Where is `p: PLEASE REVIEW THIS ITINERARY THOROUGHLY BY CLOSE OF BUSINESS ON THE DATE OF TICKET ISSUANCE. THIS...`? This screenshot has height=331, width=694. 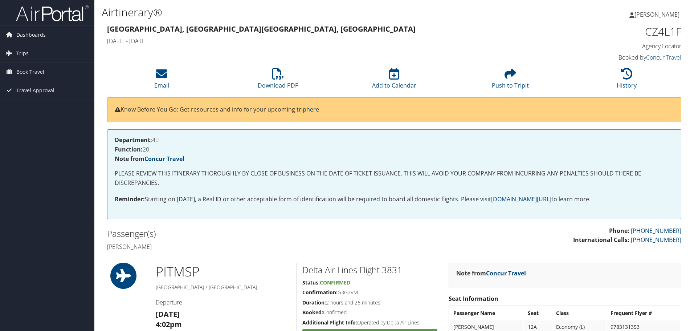 p: PLEASE REVIEW THIS ITINERARY THOROUGHLY BY CLOSE OF BUSINESS ON THE DATE OF TICKET ISSUANCE. THIS... is located at coordinates (394, 178).